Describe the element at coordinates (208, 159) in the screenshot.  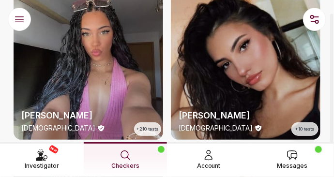
I see `a: Account` at that location.